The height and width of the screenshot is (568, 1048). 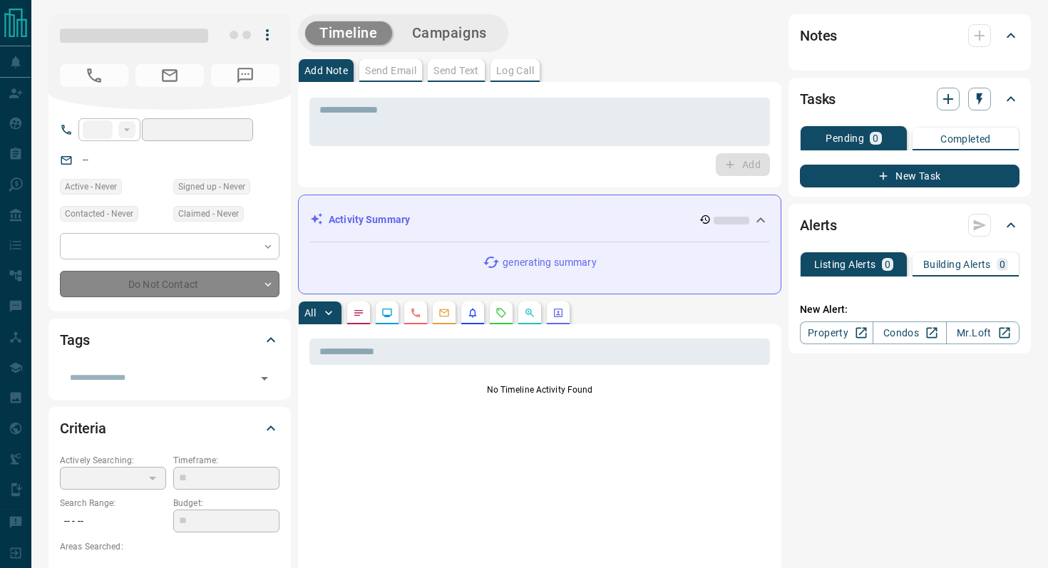 I want to click on h2: Tasks, so click(x=818, y=99).